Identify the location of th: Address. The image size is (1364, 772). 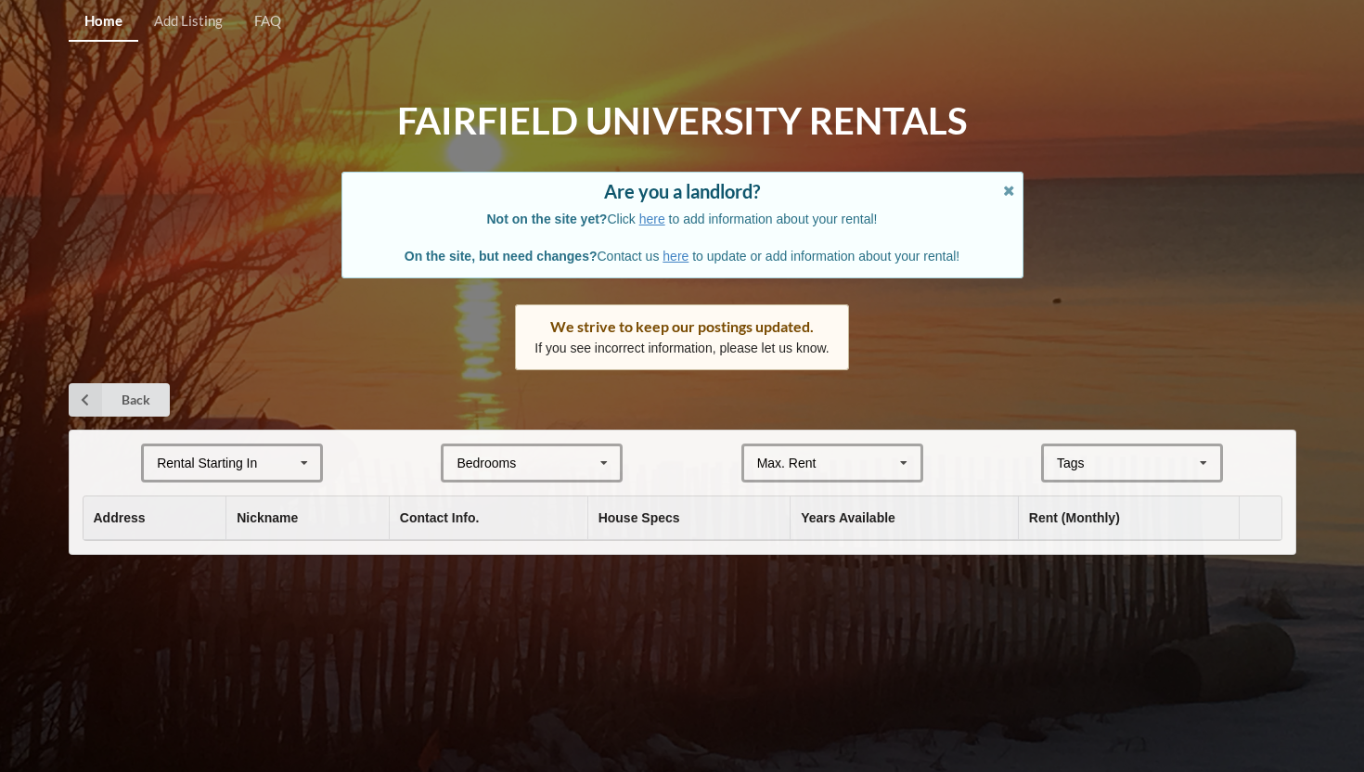
(155, 518).